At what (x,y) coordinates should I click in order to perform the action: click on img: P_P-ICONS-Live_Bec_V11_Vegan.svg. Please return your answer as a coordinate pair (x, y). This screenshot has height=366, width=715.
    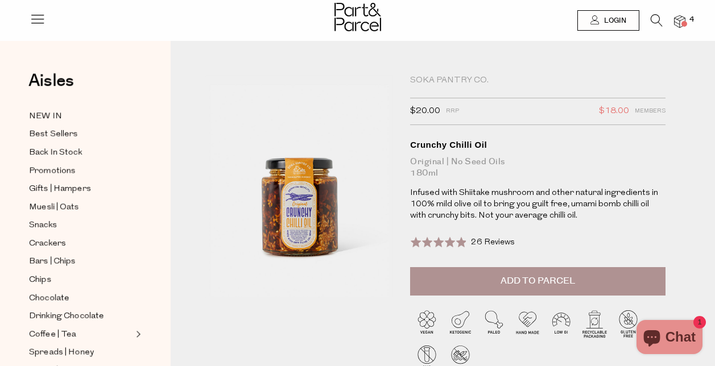
    Looking at the image, I should click on (426, 324).